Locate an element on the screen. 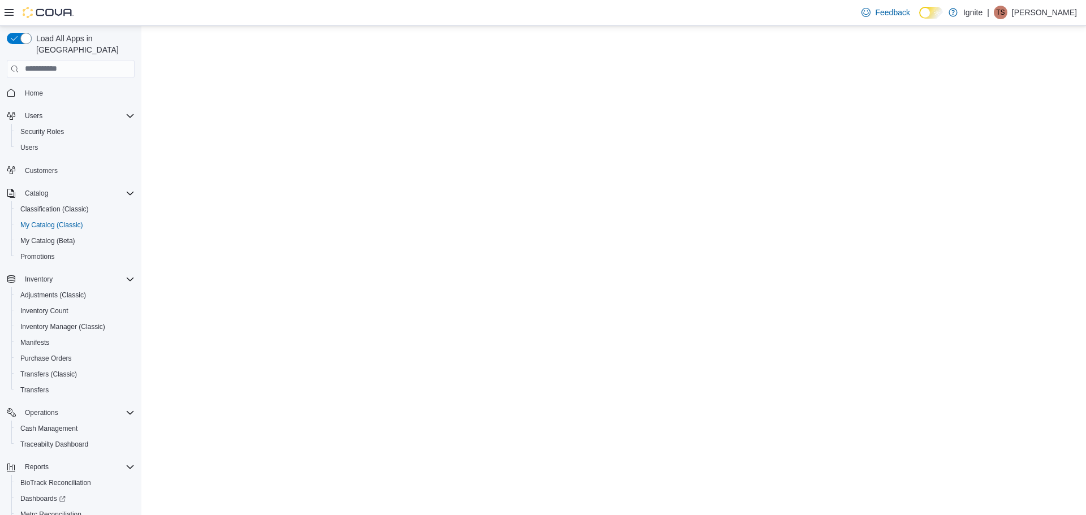 The width and height of the screenshot is (1086, 515). a: Cash Management is located at coordinates (49, 429).